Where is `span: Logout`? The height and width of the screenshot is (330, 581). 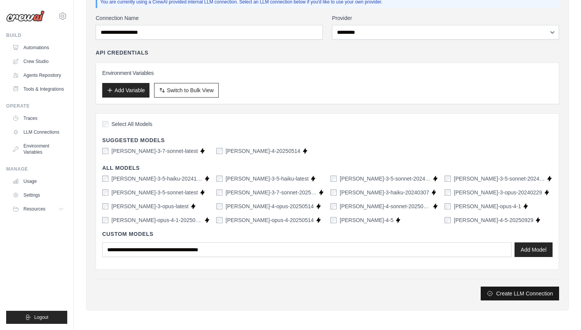 span: Logout is located at coordinates (41, 318).